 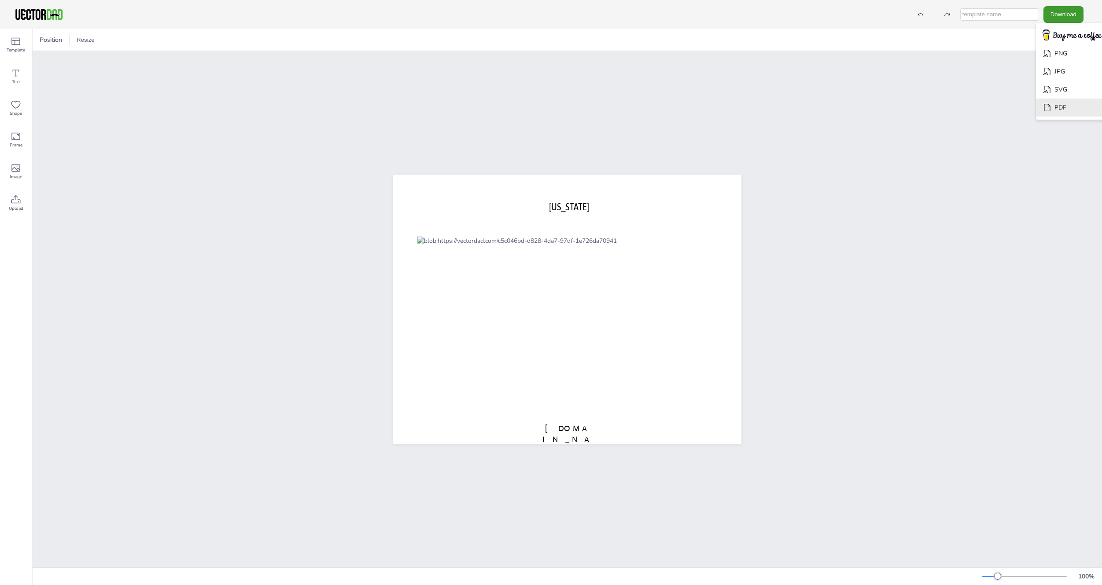 What do you see at coordinates (16, 209) in the screenshot?
I see `span: Upload` at bounding box center [16, 209].